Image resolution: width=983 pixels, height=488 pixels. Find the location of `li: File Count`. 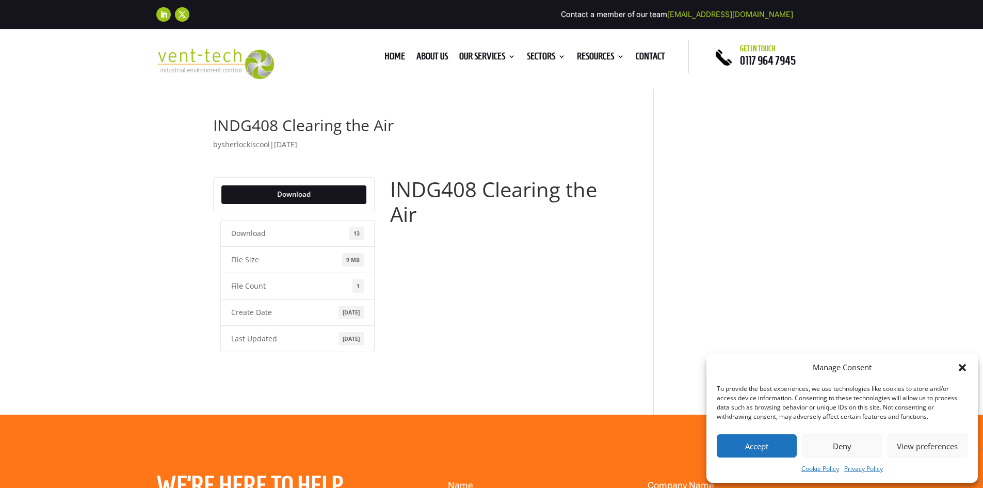

li: File Count is located at coordinates (298, 286).